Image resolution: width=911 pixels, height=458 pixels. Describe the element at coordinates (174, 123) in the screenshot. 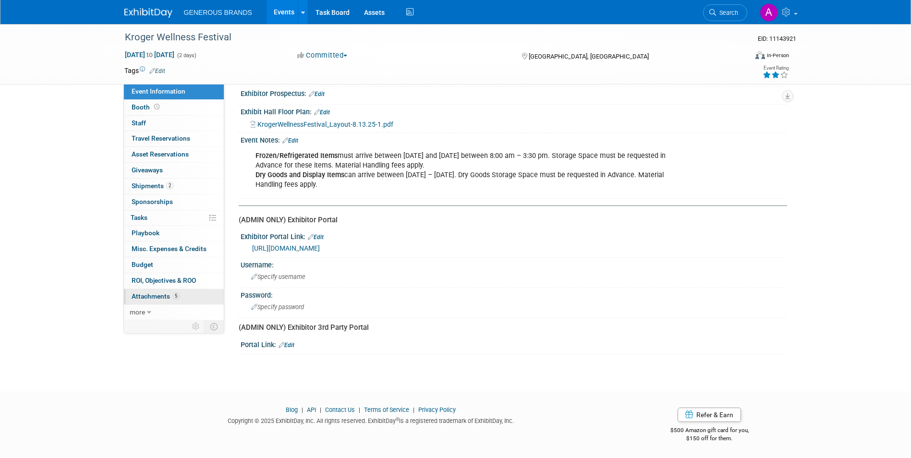

I see `a: Staff` at that location.